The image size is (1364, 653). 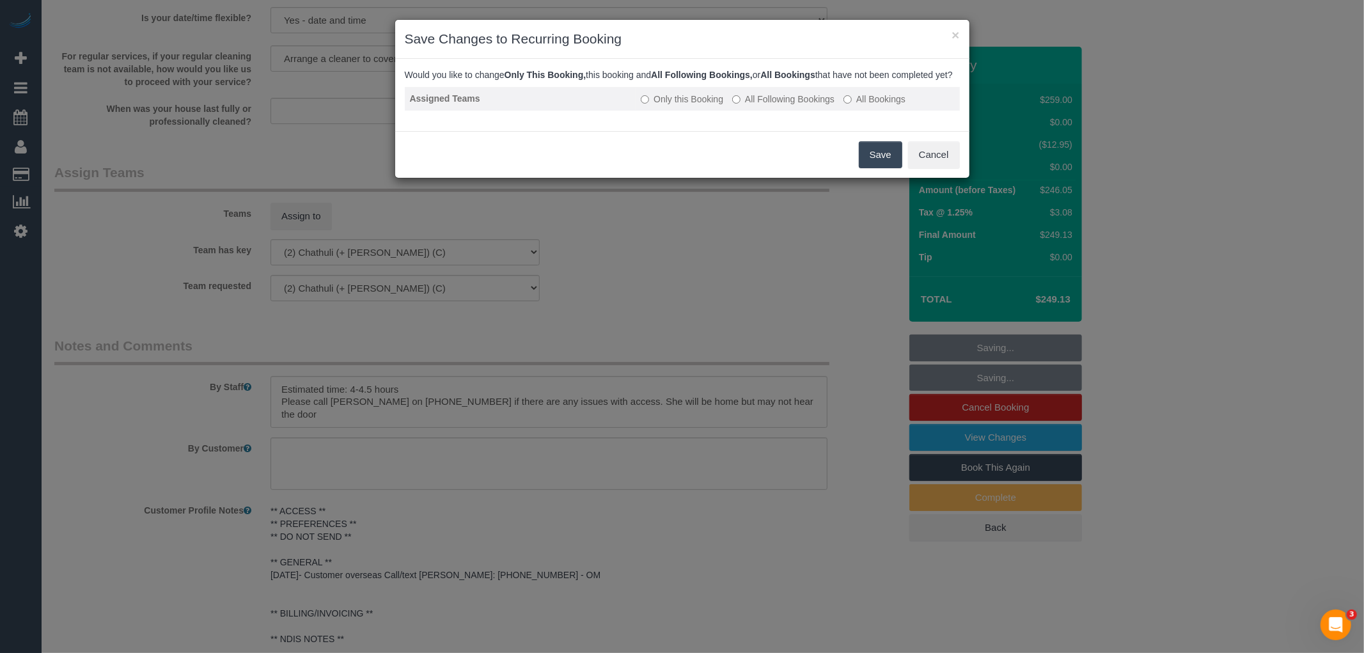 I want to click on input: Only this Booking, so click(x=644, y=99).